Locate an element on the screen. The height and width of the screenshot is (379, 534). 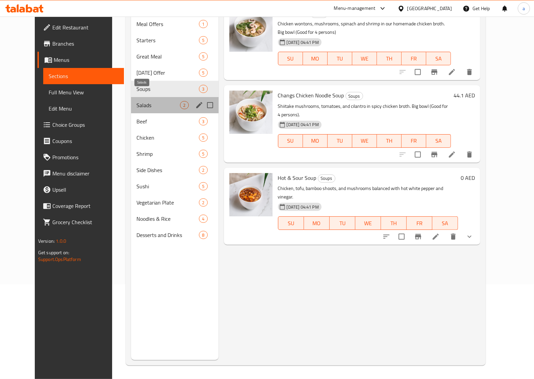
span: Edit Restaurant is located at coordinates (85, 27).